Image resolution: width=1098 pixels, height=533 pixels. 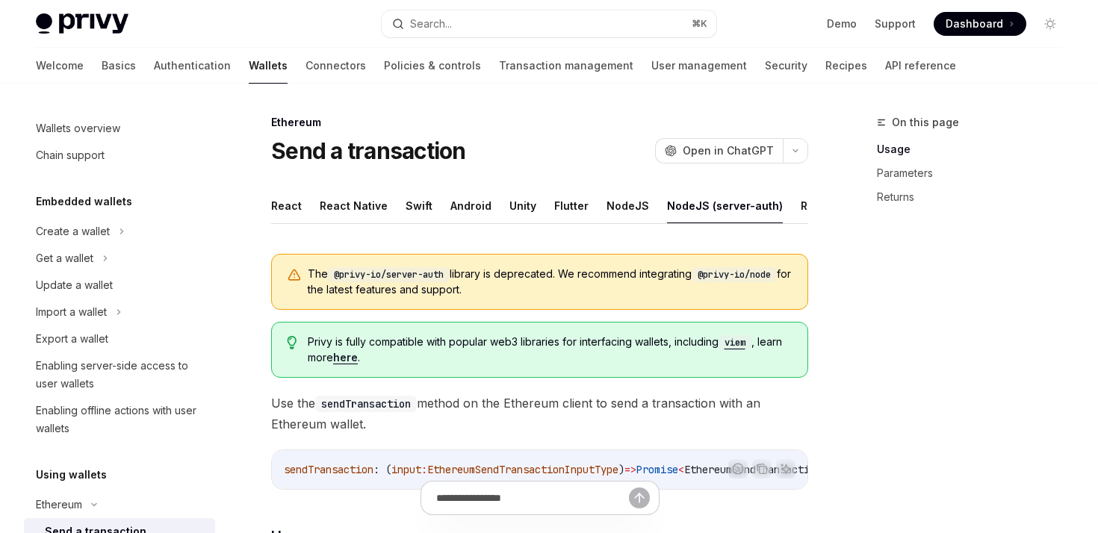 I want to click on button: Unity, so click(x=523, y=205).